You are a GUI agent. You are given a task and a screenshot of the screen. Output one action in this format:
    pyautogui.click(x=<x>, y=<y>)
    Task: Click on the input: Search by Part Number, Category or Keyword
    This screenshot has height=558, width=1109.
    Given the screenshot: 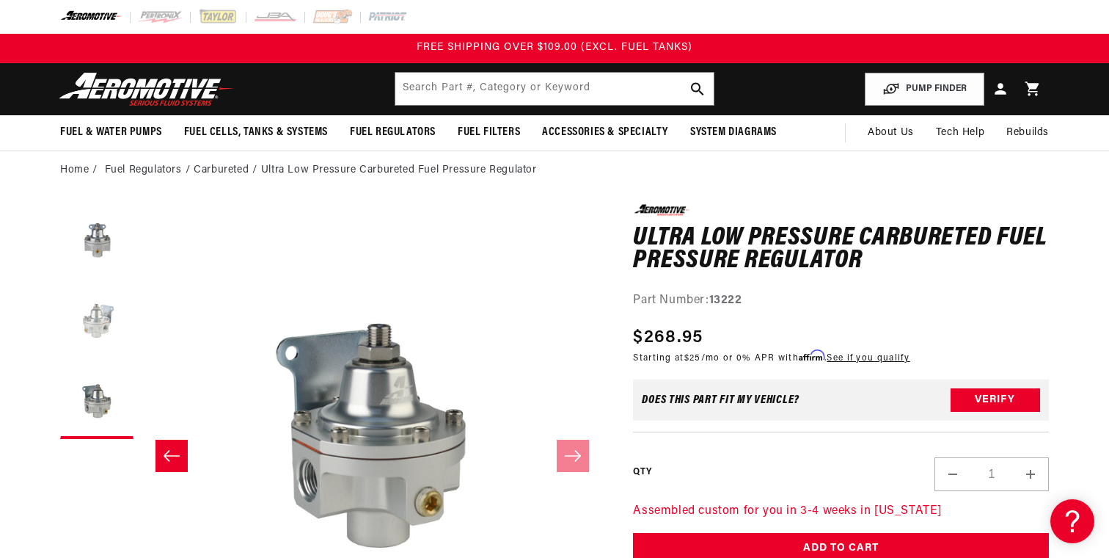 What is the action you would take?
    pyautogui.click(x=555, y=89)
    